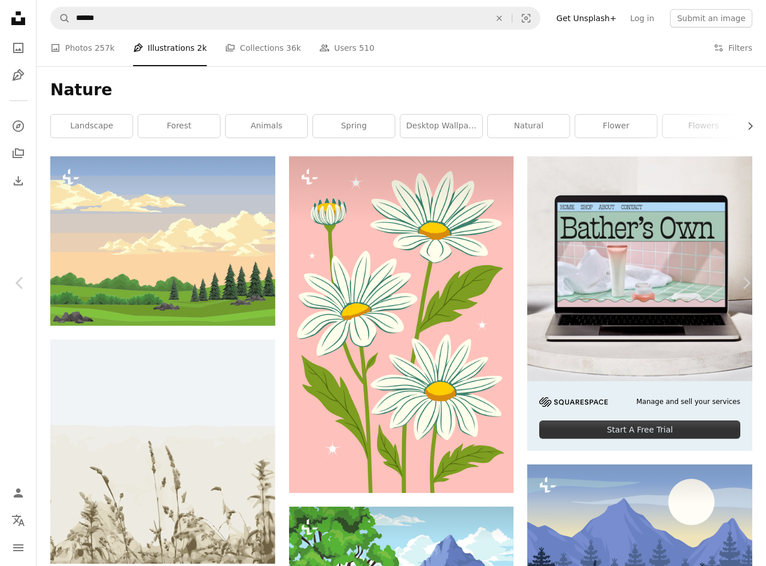 The width and height of the screenshot is (766, 566). I want to click on a: Download History, so click(18, 181).